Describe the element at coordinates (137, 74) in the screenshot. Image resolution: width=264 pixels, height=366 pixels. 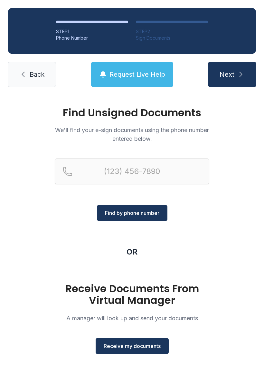
I see `span: Request Live Help` at that location.